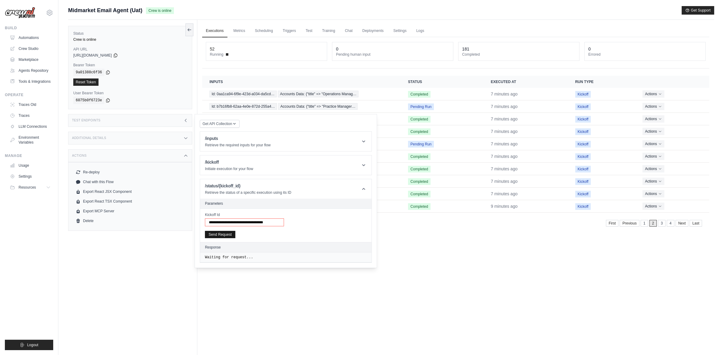 This screenshot has width=724, height=355. Describe the element at coordinates (373, 31) in the screenshot. I see `a: Deployments` at that location.